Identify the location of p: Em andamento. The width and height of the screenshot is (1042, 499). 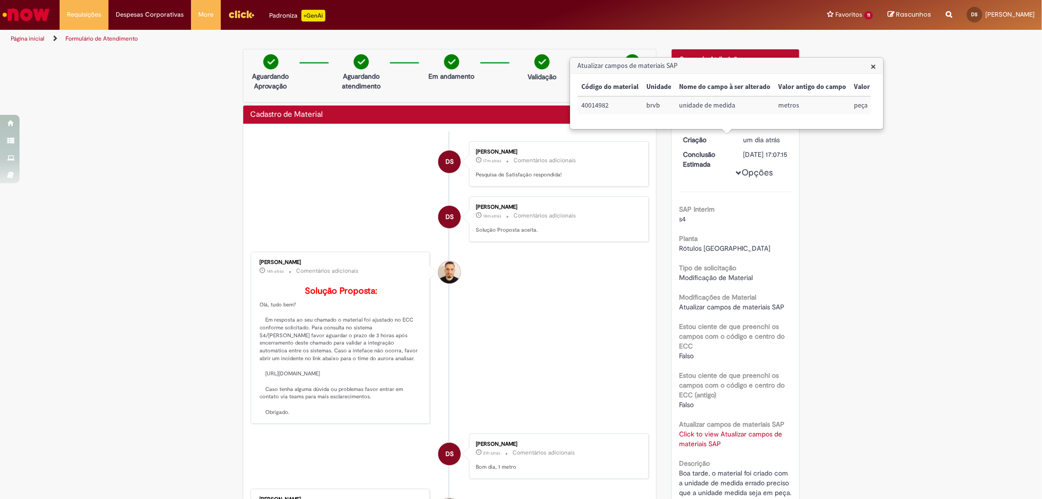
(452, 76).